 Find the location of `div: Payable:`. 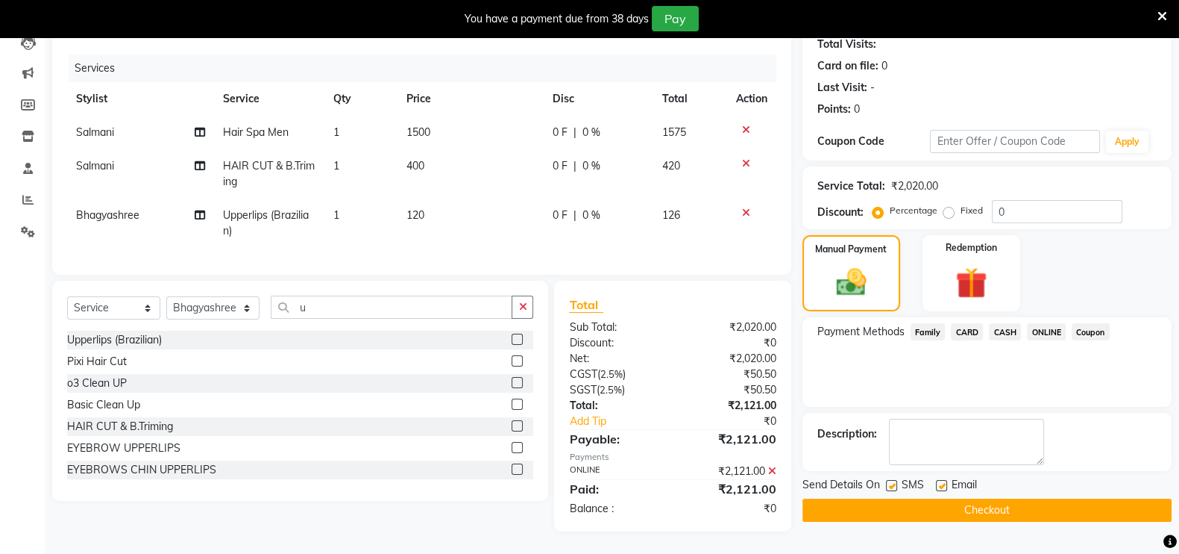

div: Payable: is located at coordinates (615, 439).